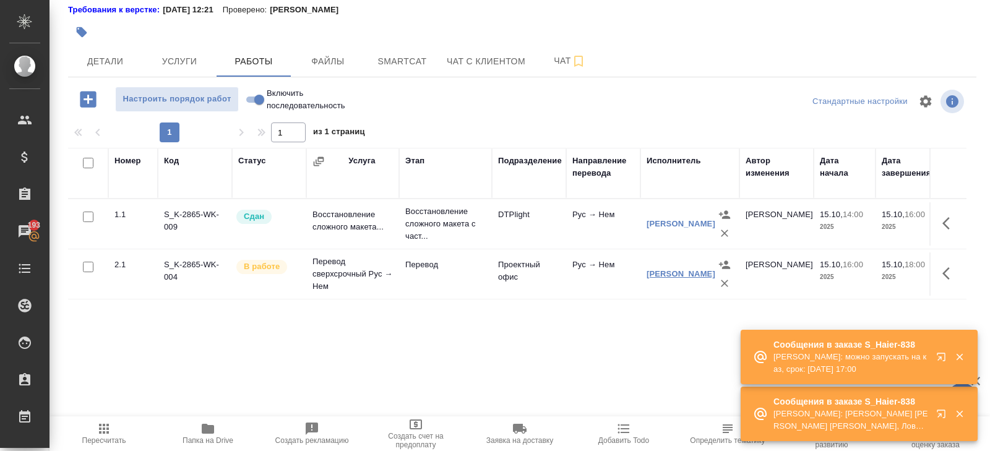  What do you see at coordinates (208, 434) in the screenshot?
I see `button: Папка на Drive` at bounding box center [208, 434].